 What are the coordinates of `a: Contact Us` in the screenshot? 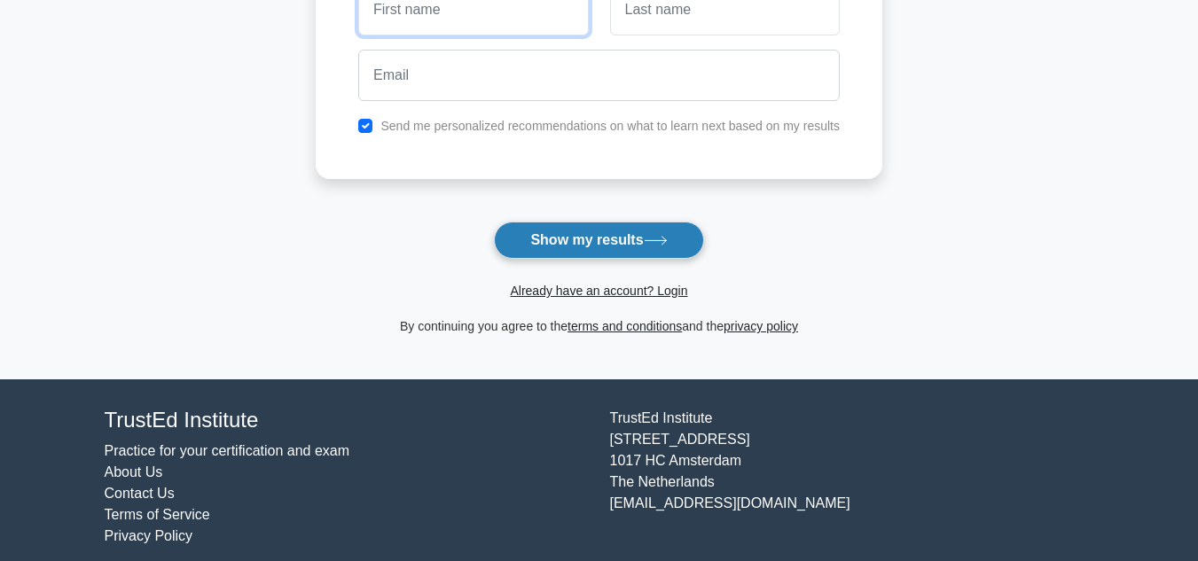 It's located at (139, 493).